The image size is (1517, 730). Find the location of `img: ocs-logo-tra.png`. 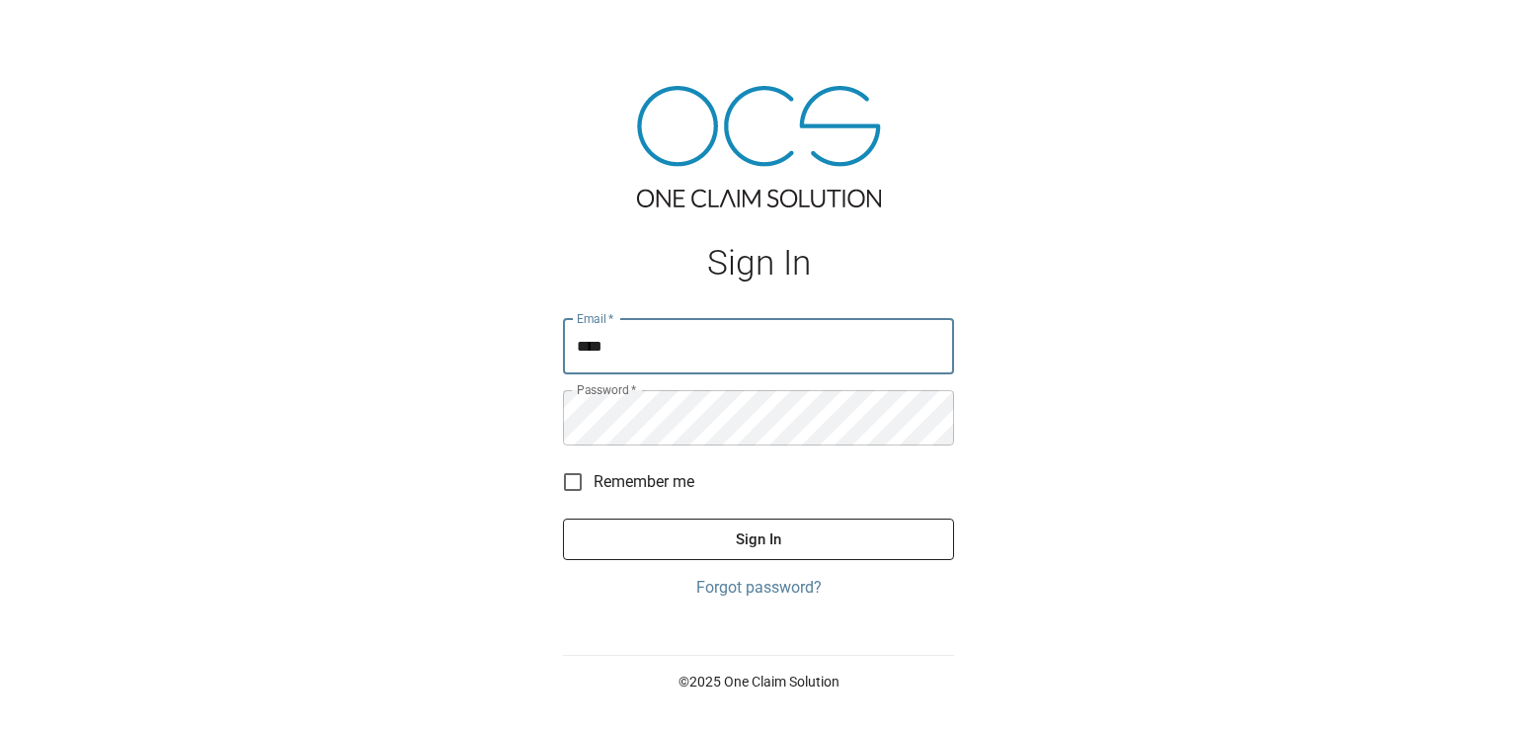

img: ocs-logo-tra.png is located at coordinates (758, 146).